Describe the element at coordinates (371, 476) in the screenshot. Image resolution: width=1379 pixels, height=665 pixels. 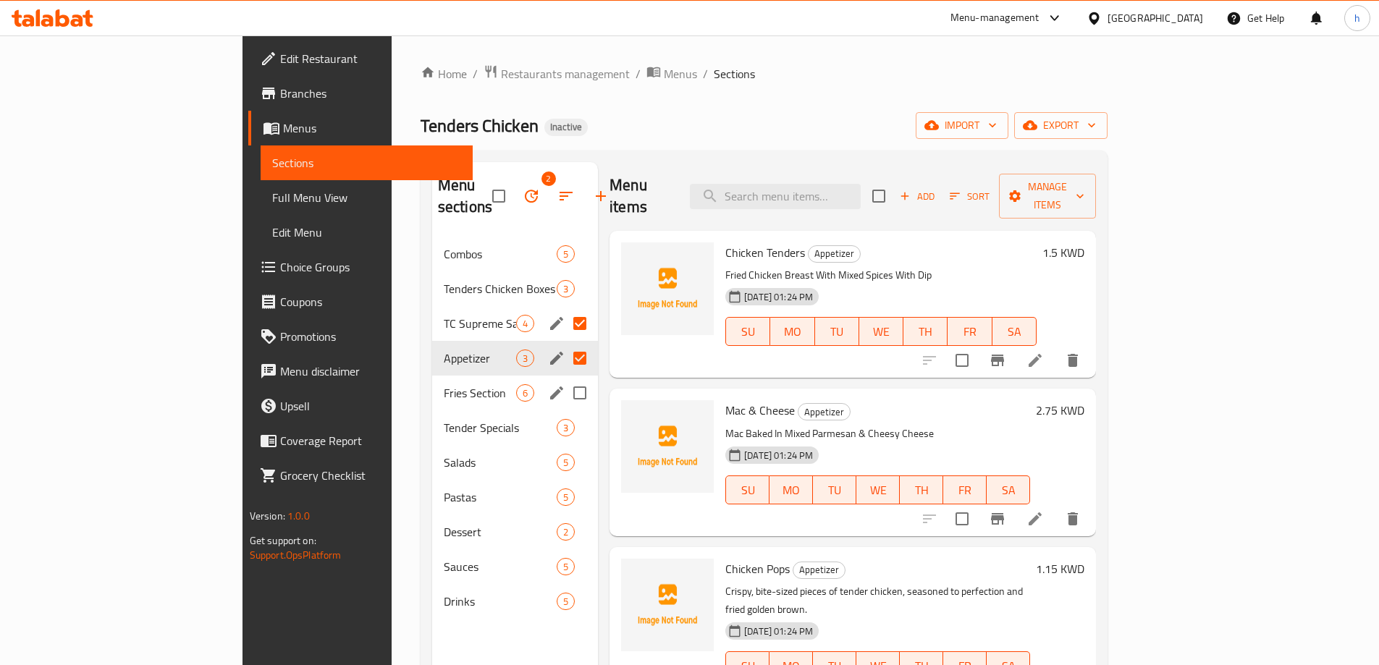
I see `span: Grocery Checklist` at that location.